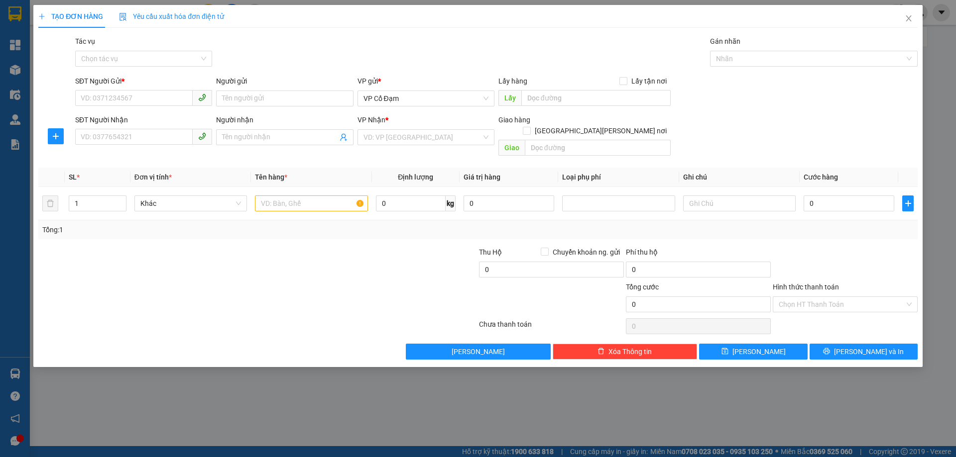 This screenshot has height=457, width=956. What do you see at coordinates (513, 81) in the screenshot?
I see `span: Lấy hàng` at bounding box center [513, 81].